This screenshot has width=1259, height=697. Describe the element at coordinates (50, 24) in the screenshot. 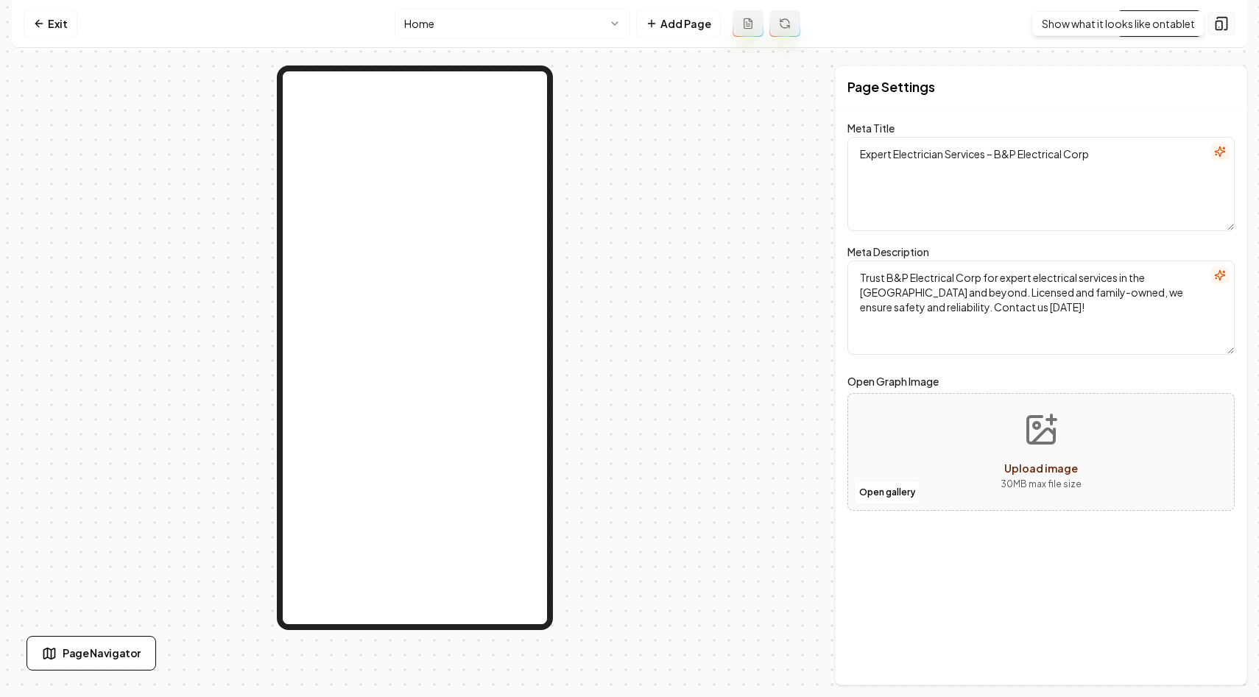

I see `a: Exit` at that location.